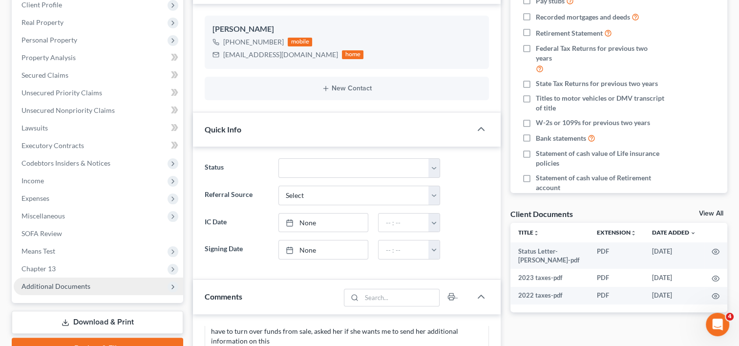 The height and width of the screenshot is (346, 739). What do you see at coordinates (223, 296) in the screenshot?
I see `span: Comments` at bounding box center [223, 296].